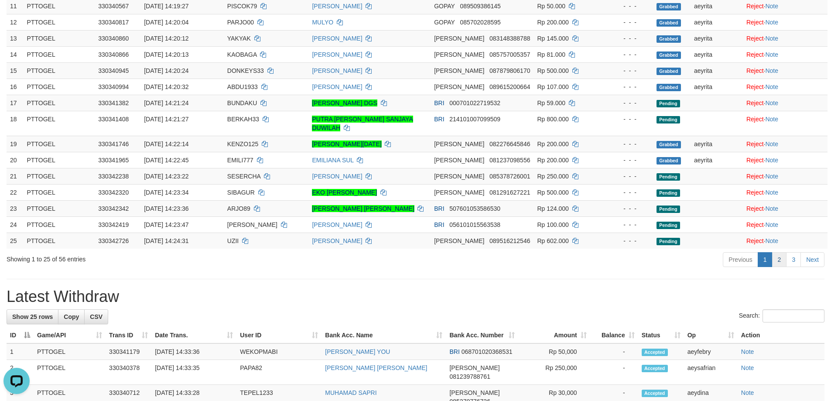 The width and height of the screenshot is (831, 401). What do you see at coordinates (551, 103) in the screenshot?
I see `span: Rp 59.000` at bounding box center [551, 103].